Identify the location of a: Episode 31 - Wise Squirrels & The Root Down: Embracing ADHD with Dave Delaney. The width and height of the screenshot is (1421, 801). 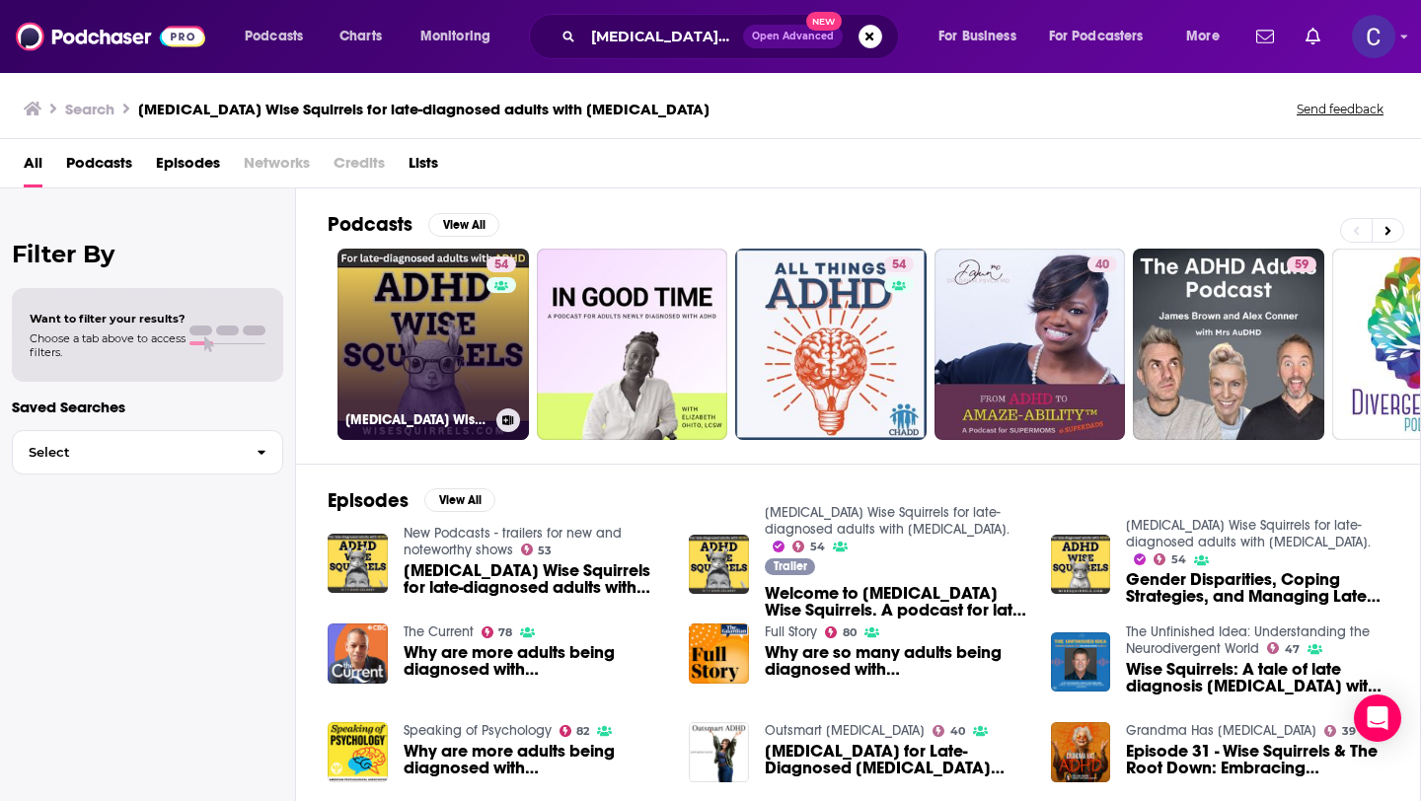
(1257, 760).